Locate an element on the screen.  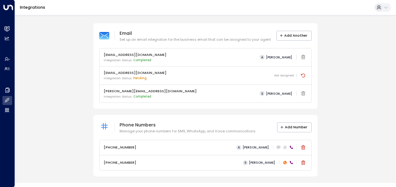
a: Integrations is located at coordinates (32, 7).